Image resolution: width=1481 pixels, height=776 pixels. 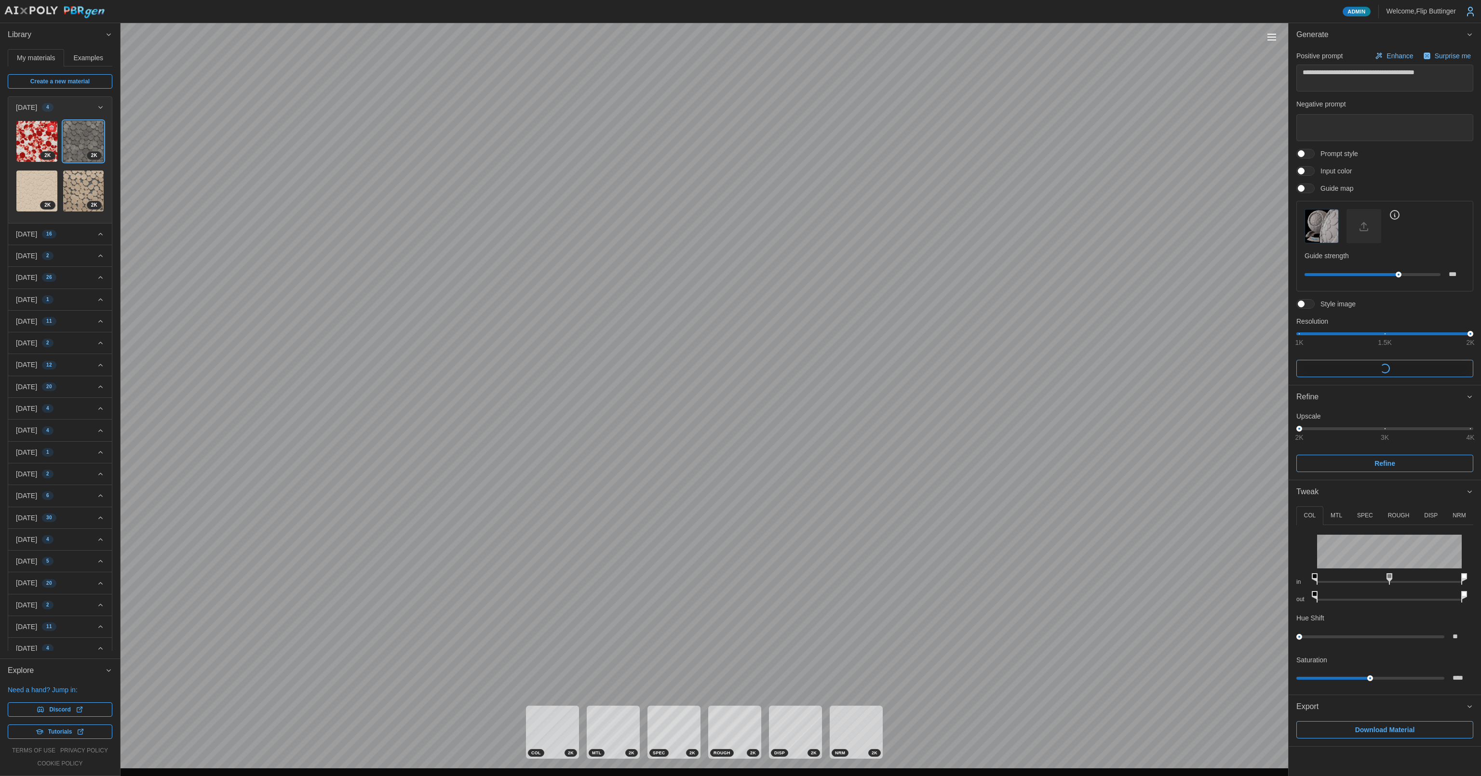 I want to click on span: Tutorials, so click(x=60, y=732).